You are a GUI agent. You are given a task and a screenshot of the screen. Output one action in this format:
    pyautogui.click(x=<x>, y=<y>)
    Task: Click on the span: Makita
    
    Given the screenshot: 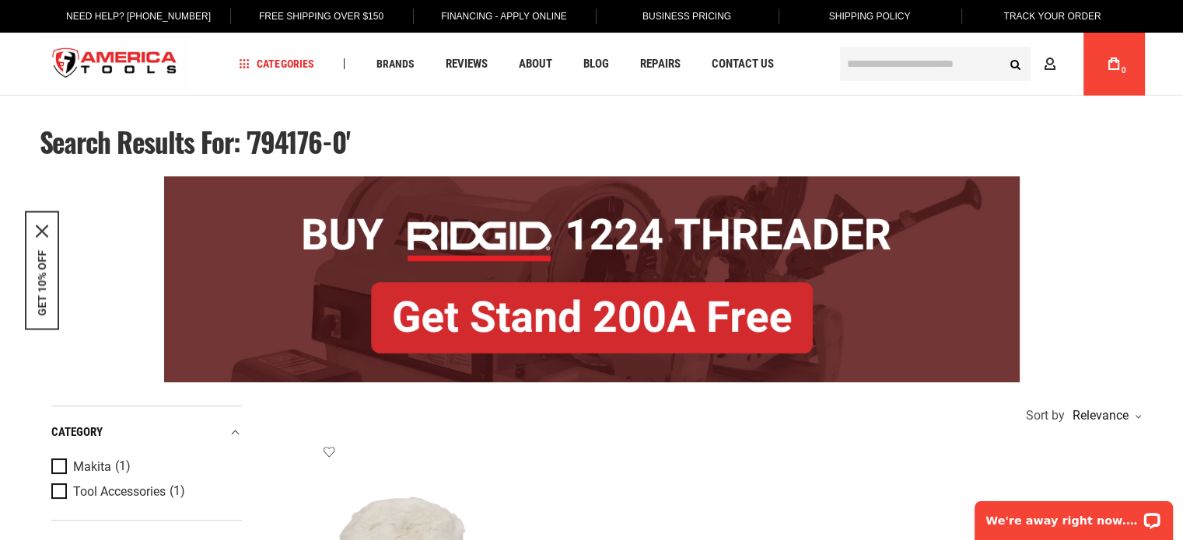 What is the action you would take?
    pyautogui.click(x=92, y=467)
    